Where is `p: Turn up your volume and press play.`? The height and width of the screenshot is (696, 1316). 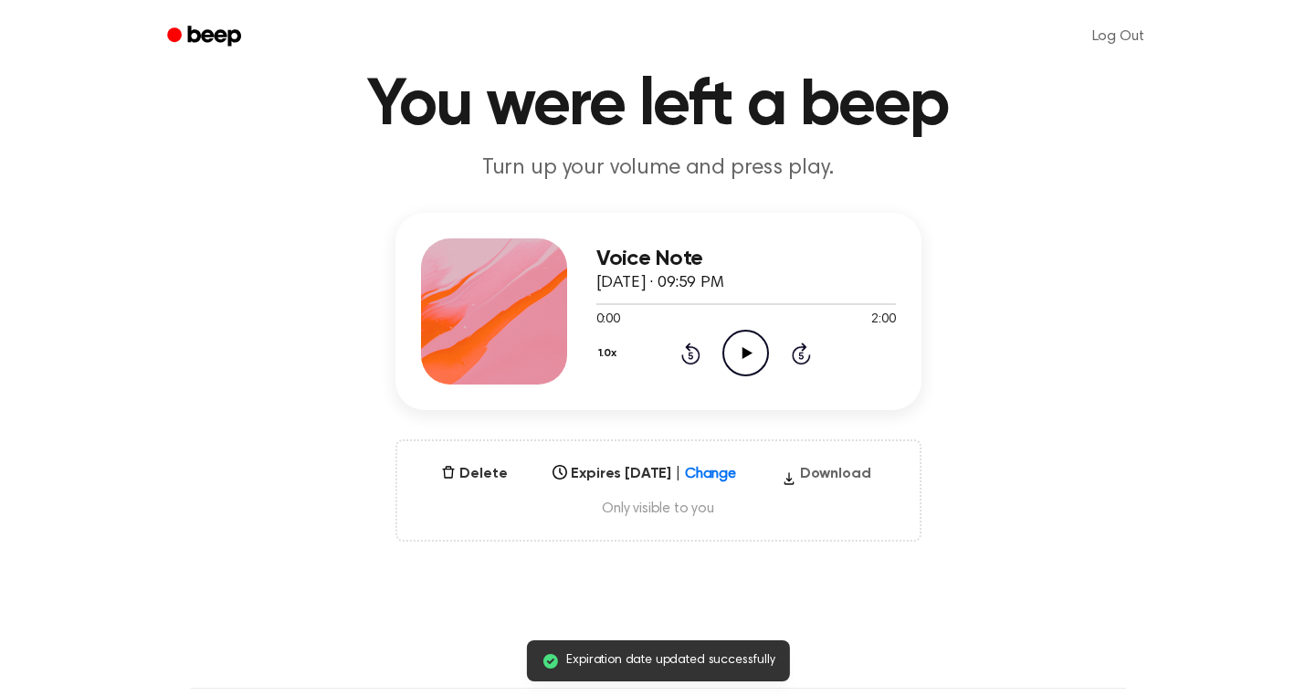
p: Turn up your volume and press play. is located at coordinates (658, 168).